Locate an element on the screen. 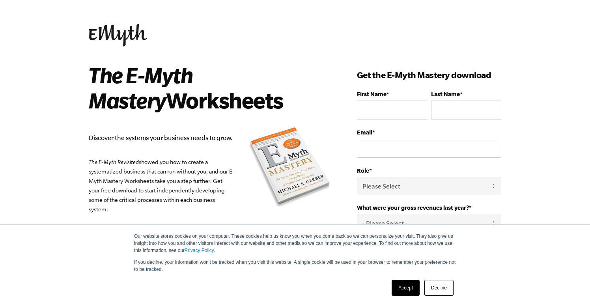 The image size is (590, 306). p: If you decline, your information won’t be tracked when you visit this website. A single cookie wi... is located at coordinates (295, 266).